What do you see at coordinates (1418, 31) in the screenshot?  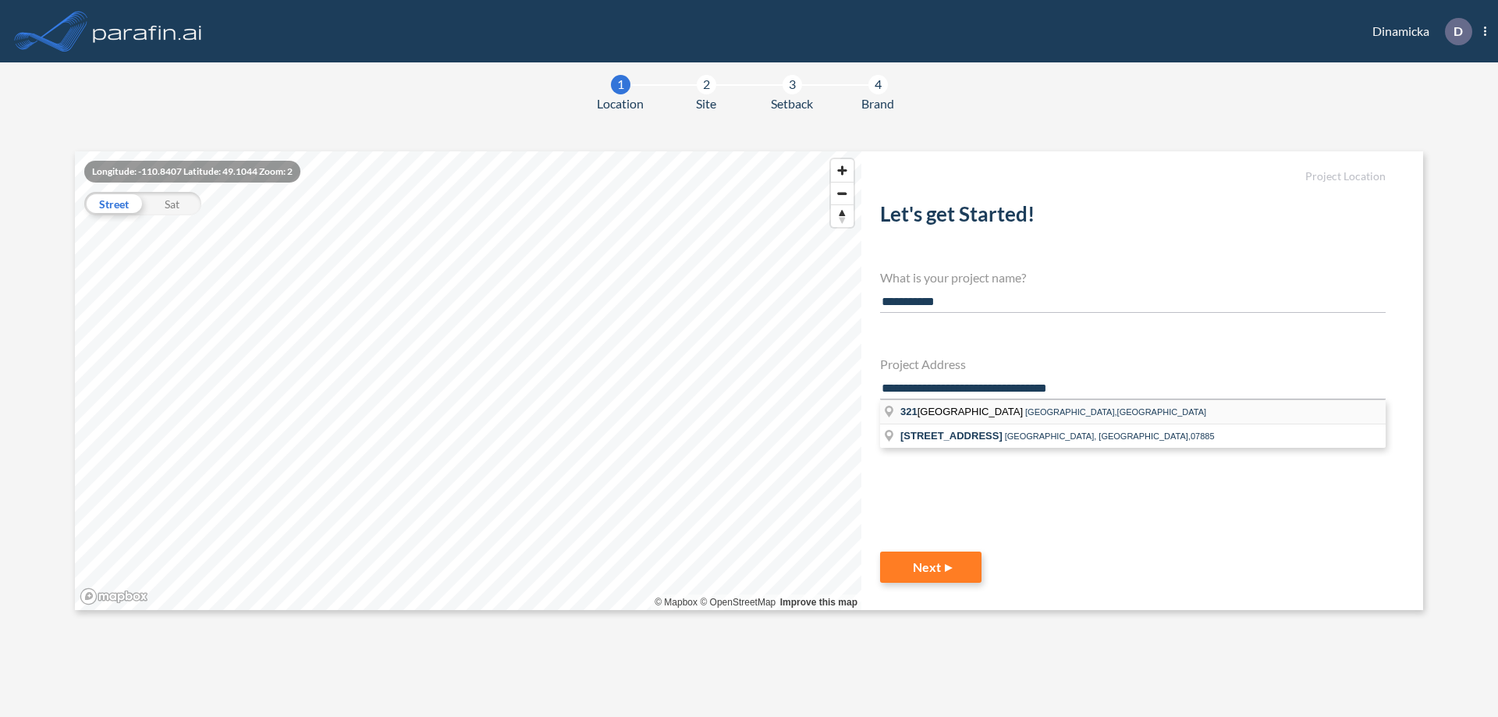 I see `div: Dinamicka` at bounding box center [1418, 31].